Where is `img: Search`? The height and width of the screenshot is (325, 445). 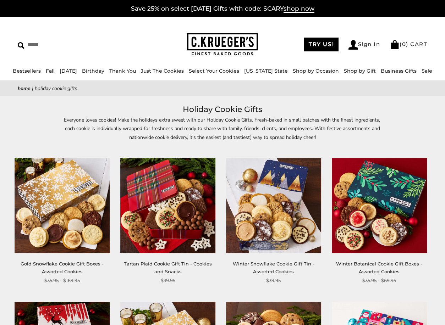
img: Search is located at coordinates (21, 45).